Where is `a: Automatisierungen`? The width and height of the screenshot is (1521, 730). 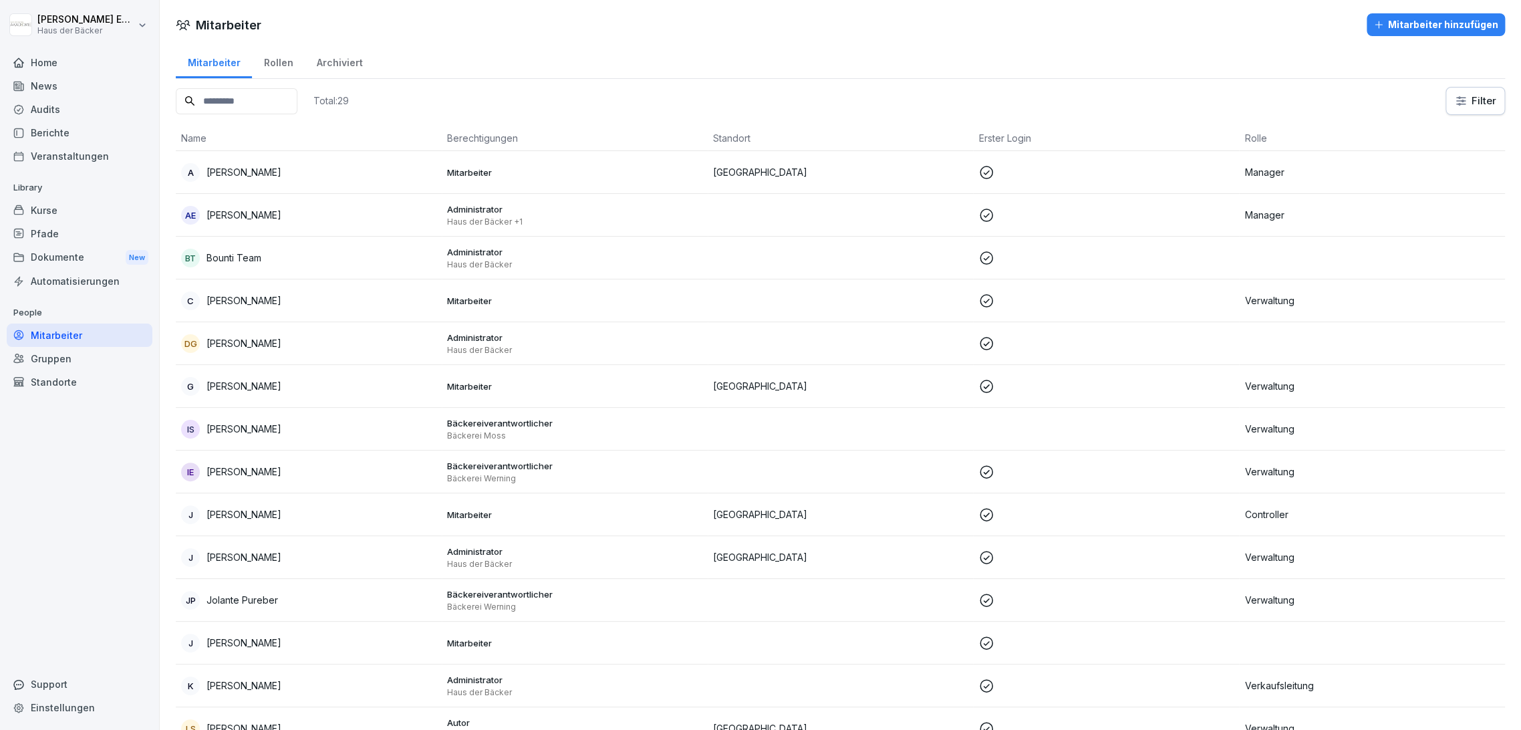 a: Automatisierungen is located at coordinates (79, 281).